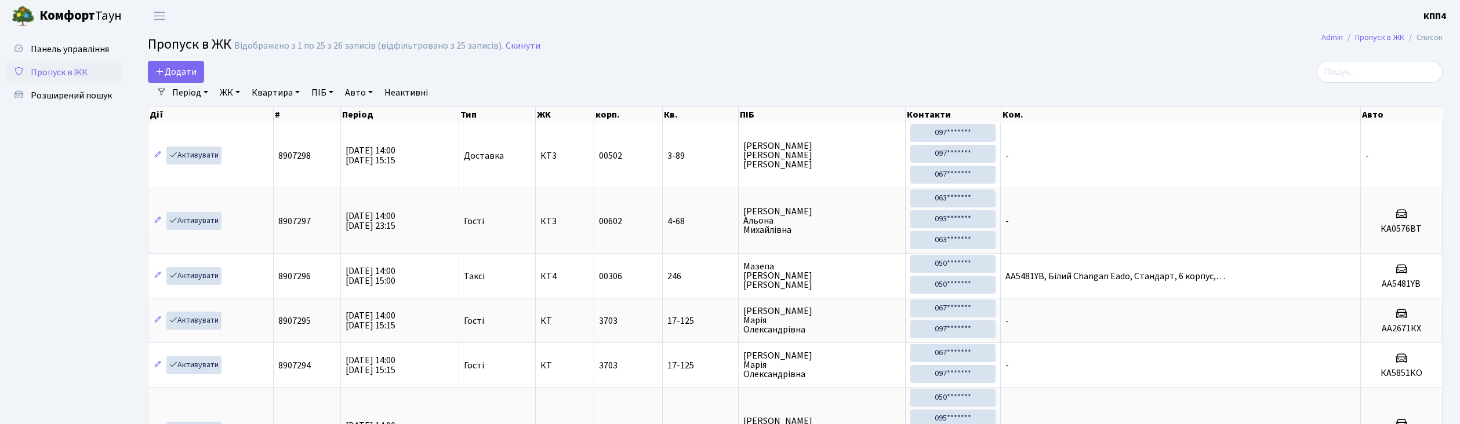 The image size is (1460, 424). What do you see at coordinates (1115, 277) in the screenshot?
I see `span: AA5481YB, Білий Changan Eado, Стандарт, 6 корпус,…` at bounding box center [1115, 277].